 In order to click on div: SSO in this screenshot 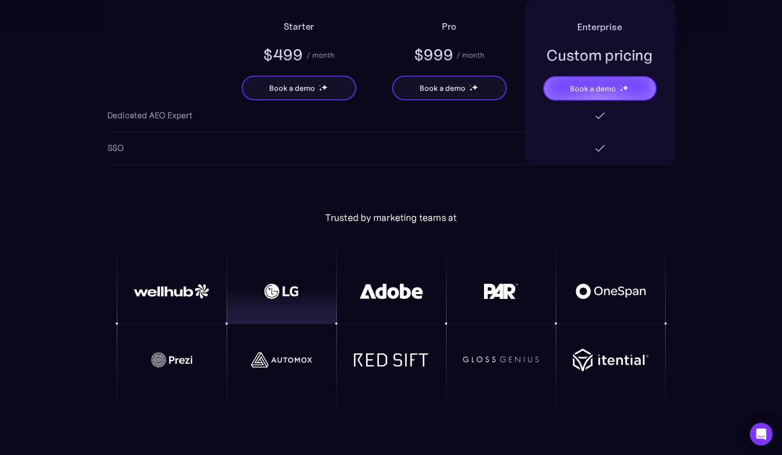, I will do `click(115, 148)`.